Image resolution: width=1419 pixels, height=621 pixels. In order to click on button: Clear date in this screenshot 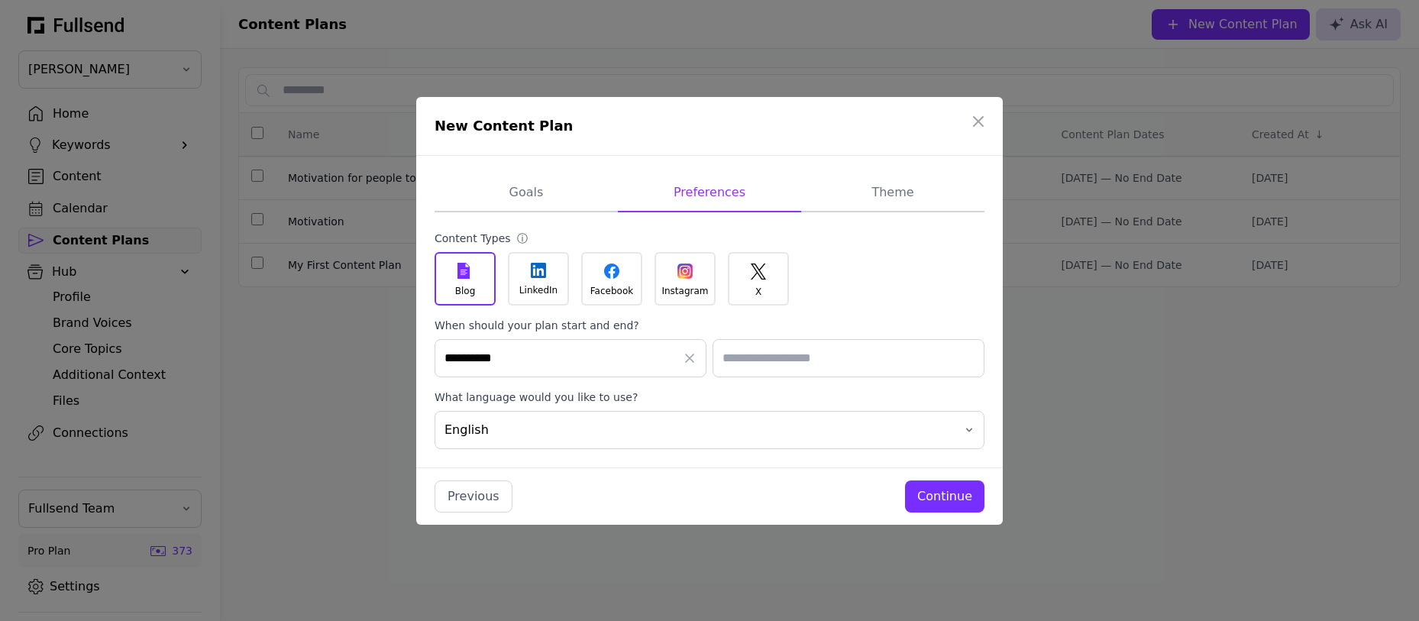, I will do `click(690, 358)`.